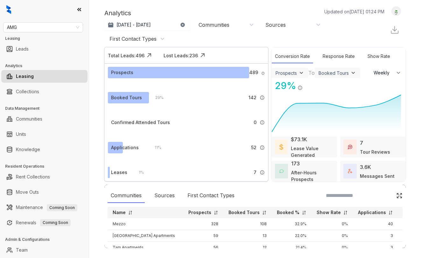  Describe the element at coordinates (244, 212) in the screenshot. I see `p: Booked Tours` at that location.